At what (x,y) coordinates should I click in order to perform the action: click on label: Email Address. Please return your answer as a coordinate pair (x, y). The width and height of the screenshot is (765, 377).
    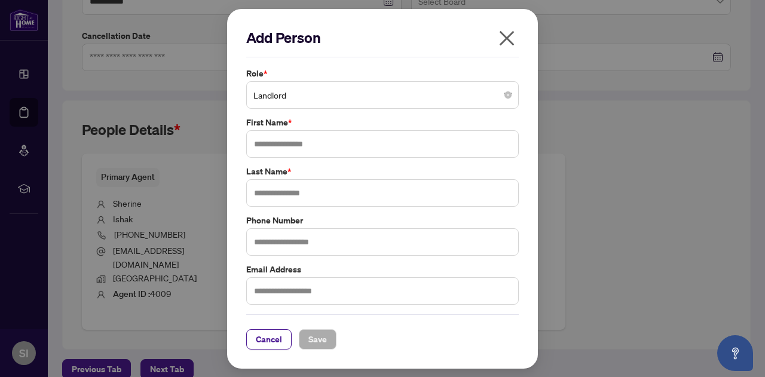
    Looking at the image, I should click on (383, 269).